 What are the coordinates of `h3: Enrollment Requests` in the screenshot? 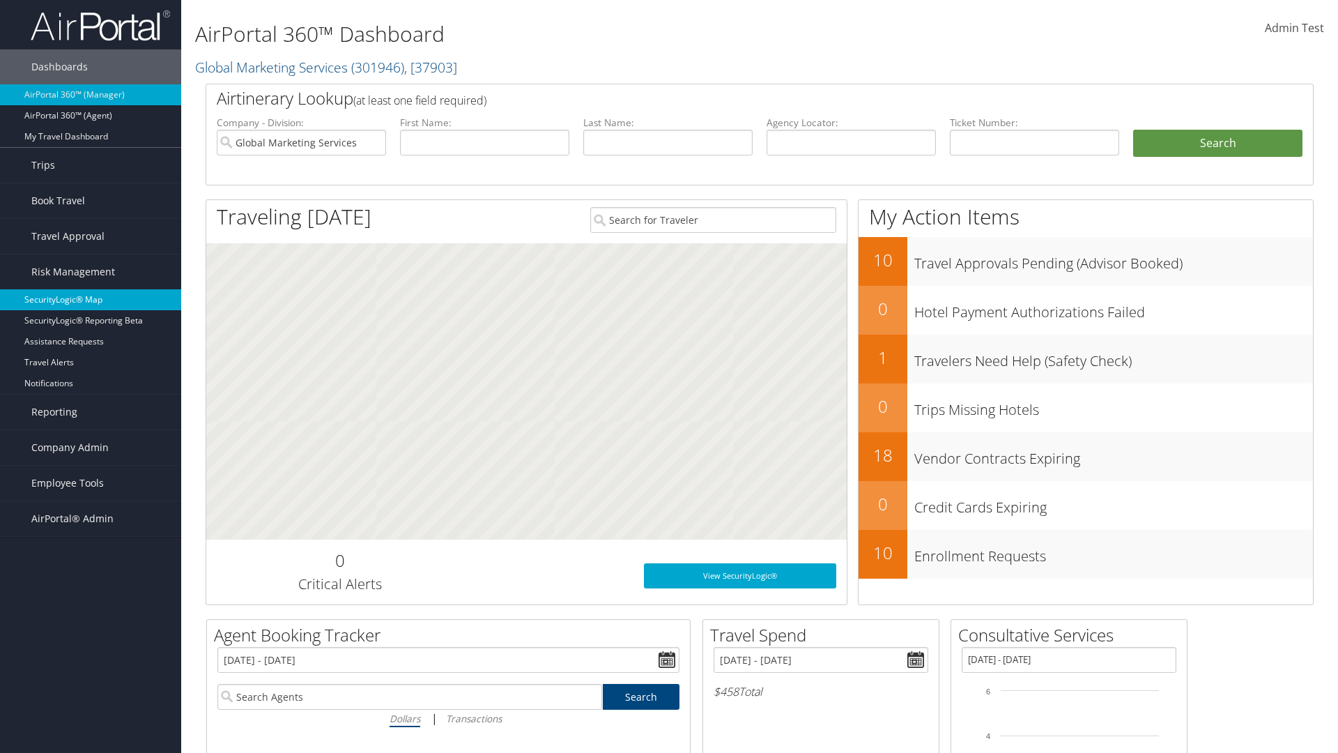 It's located at (1114, 553).